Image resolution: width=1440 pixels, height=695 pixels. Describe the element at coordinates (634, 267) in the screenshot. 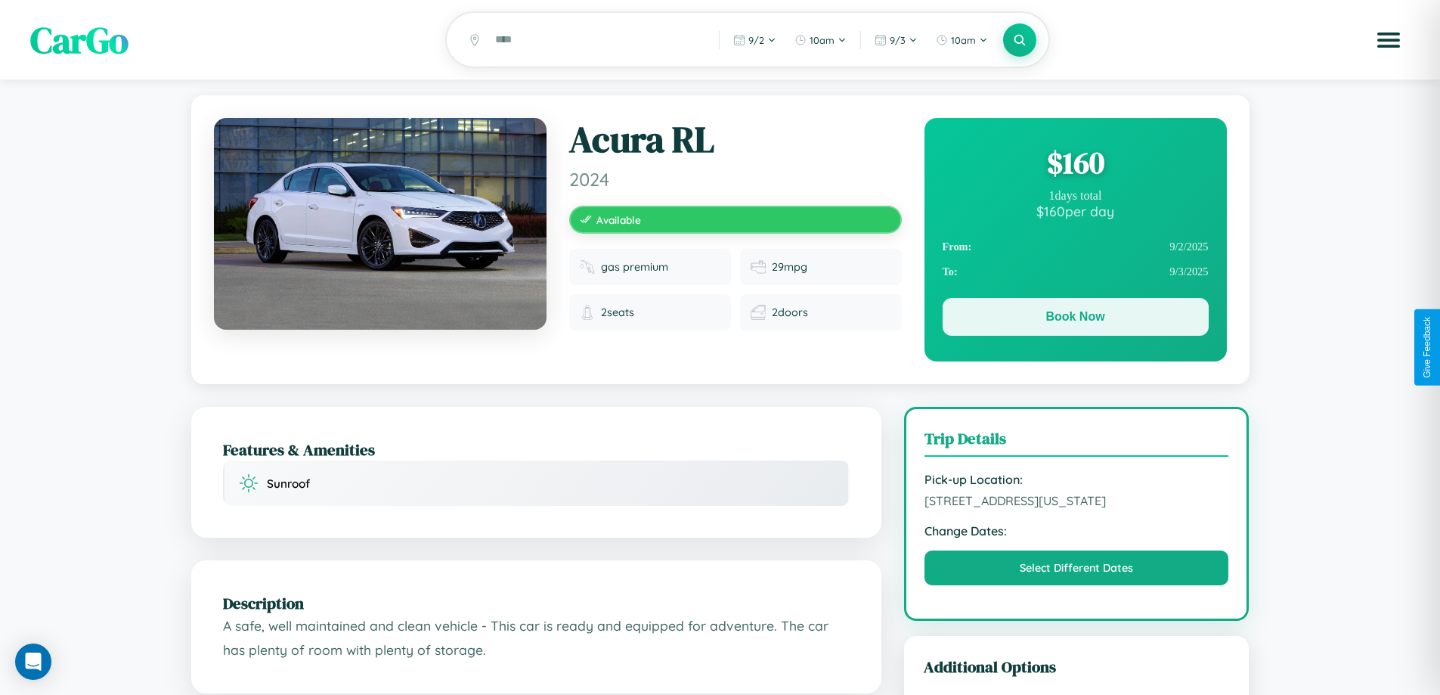

I see `span: gas premium` at that location.